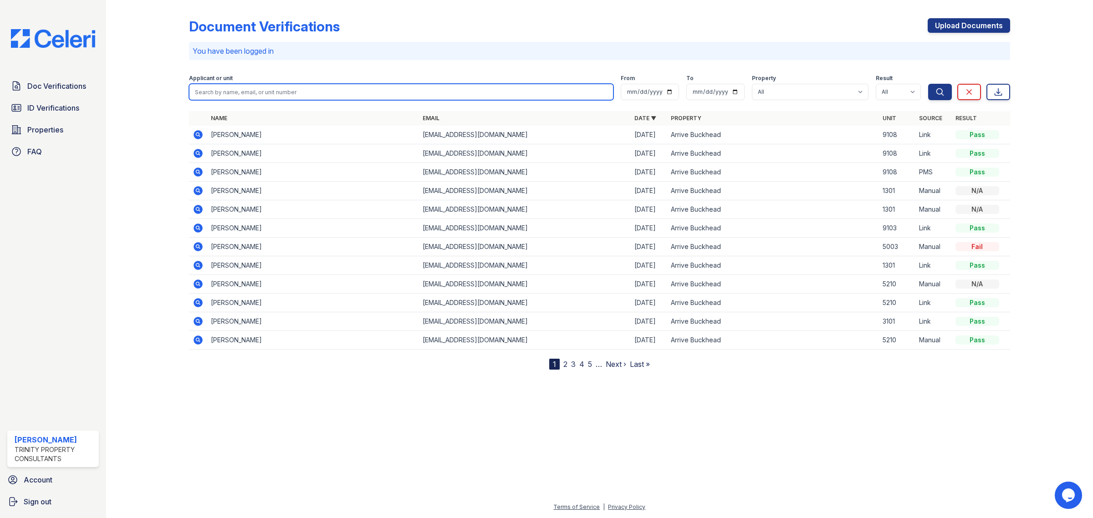  What do you see at coordinates (264, 26) in the screenshot?
I see `div: Document Verifications` at bounding box center [264, 26].